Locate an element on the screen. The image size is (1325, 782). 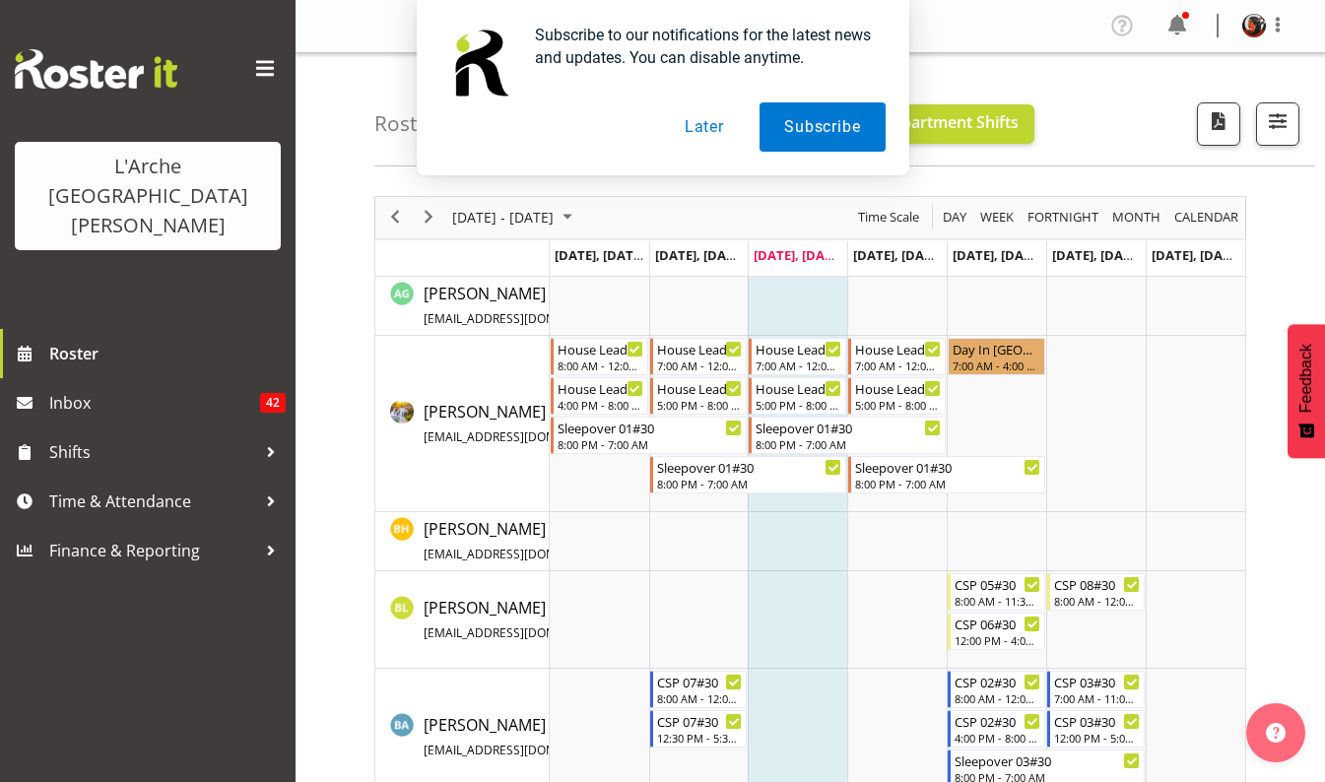
td: Ben Hammond resource is located at coordinates (462, 542).